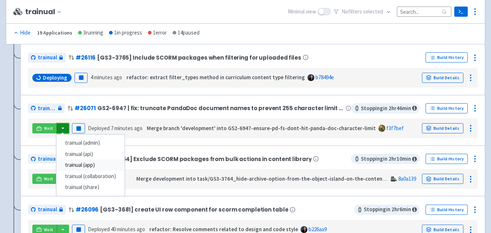 This screenshot has height=233, width=491. I want to click on div: 3 running, so click(90, 33).